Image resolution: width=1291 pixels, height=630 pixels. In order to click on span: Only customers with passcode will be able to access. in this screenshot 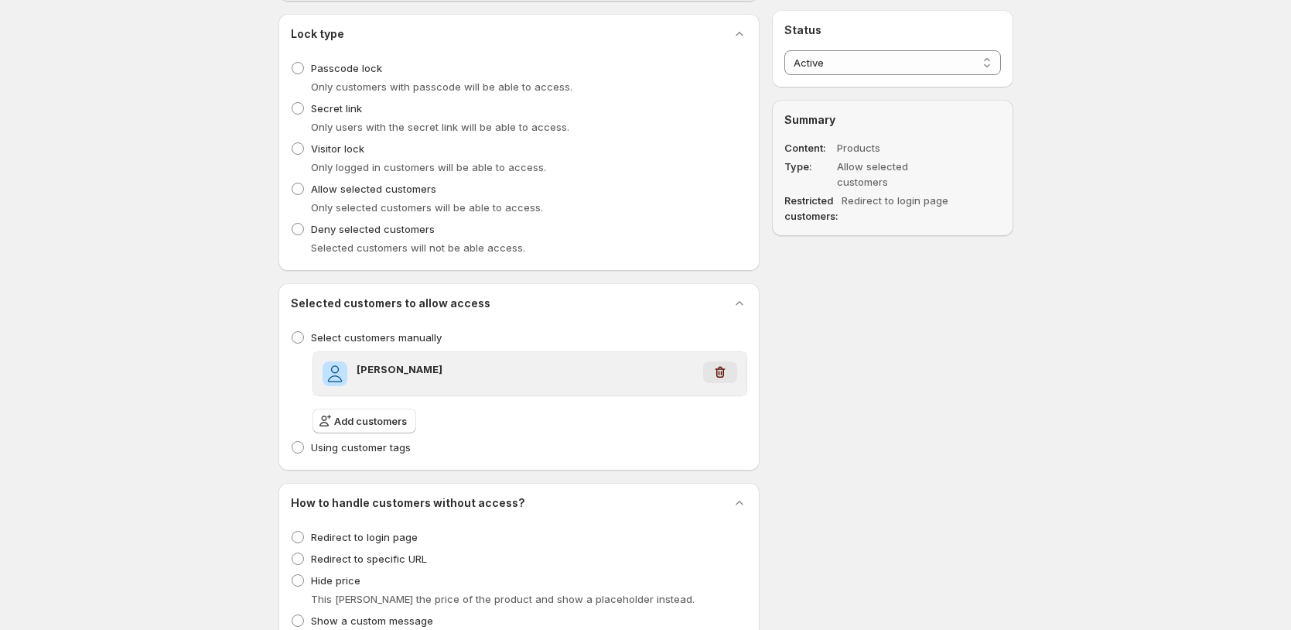, I will do `click(442, 87)`.